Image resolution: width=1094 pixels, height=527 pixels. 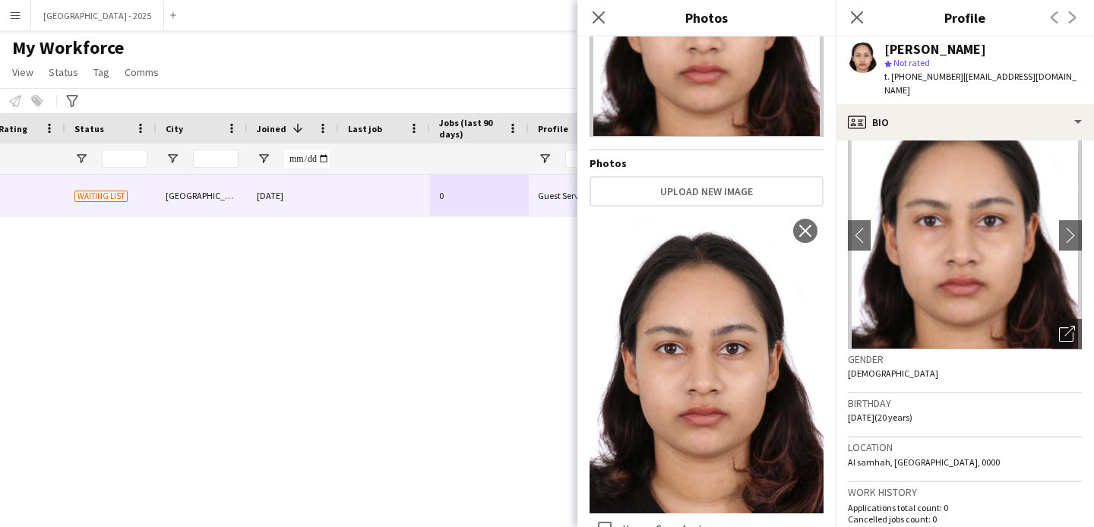 I want to click on span: Comms, so click(x=141, y=72).